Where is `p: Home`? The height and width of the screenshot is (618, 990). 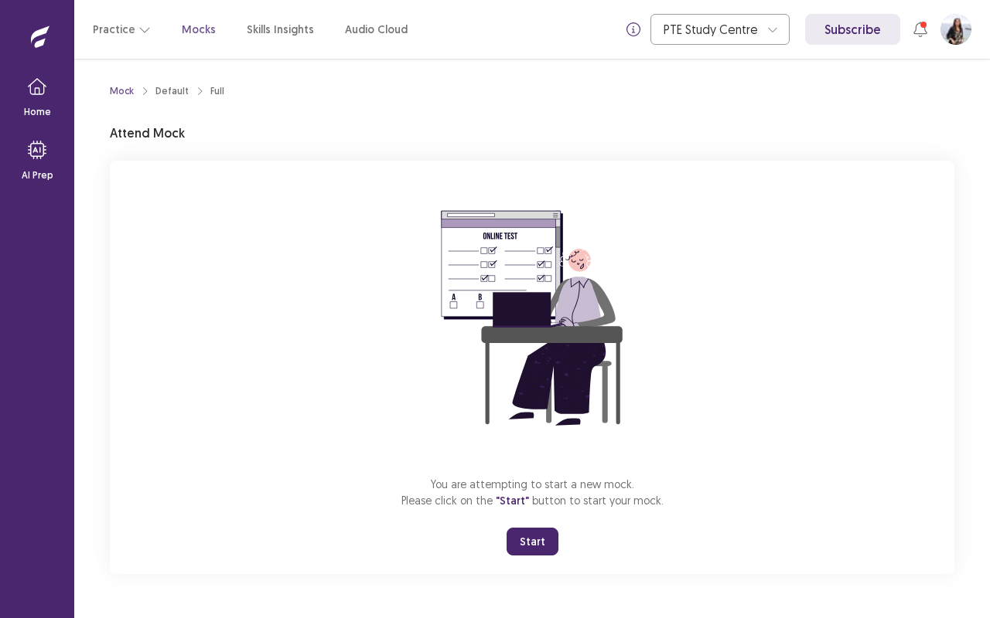 p: Home is located at coordinates (37, 112).